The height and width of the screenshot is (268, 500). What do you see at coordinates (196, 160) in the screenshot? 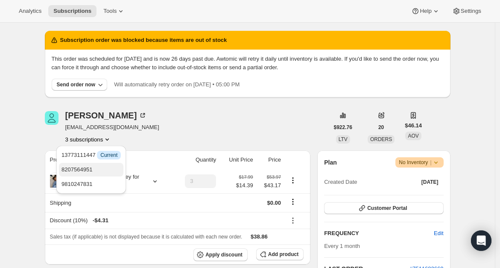
I see `th: Quantity` at bounding box center [196, 160].